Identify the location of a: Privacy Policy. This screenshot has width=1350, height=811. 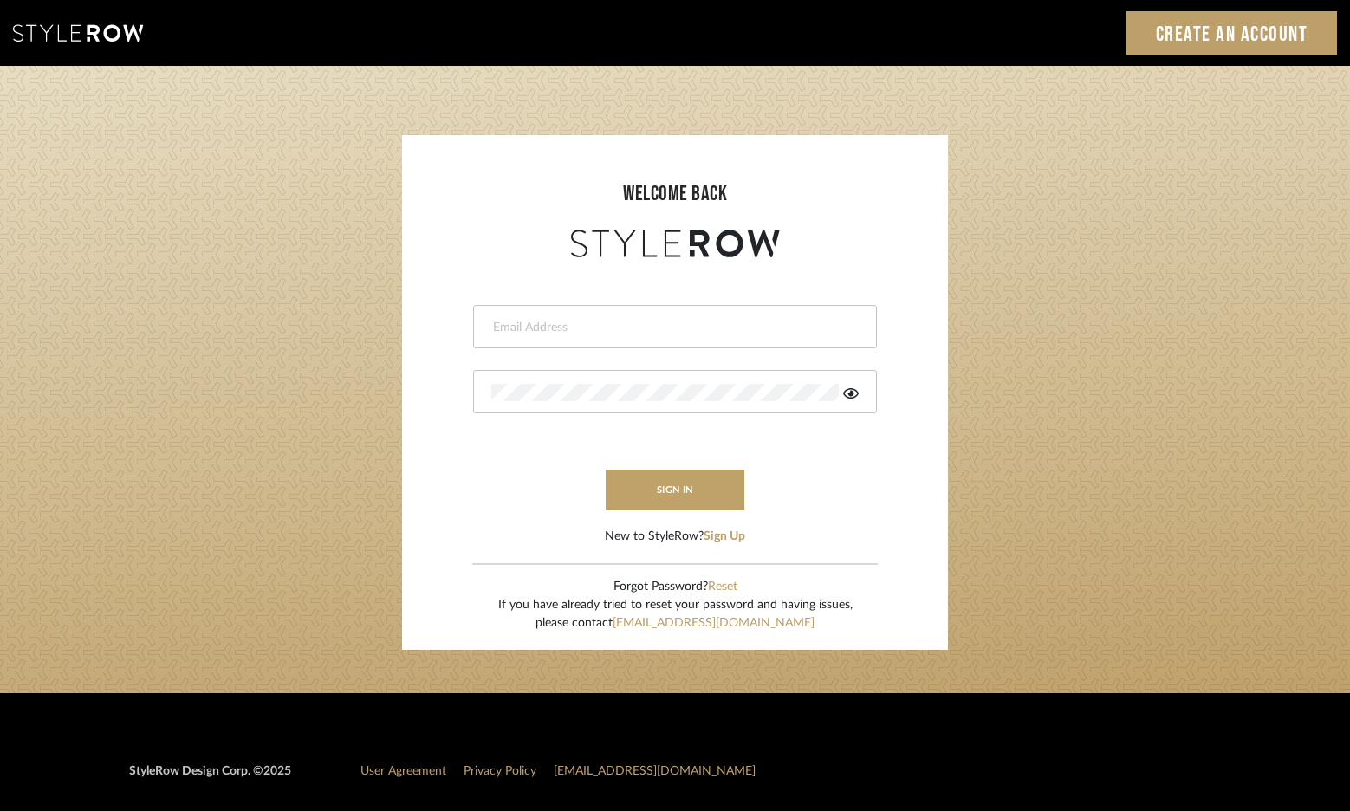
(500, 771).